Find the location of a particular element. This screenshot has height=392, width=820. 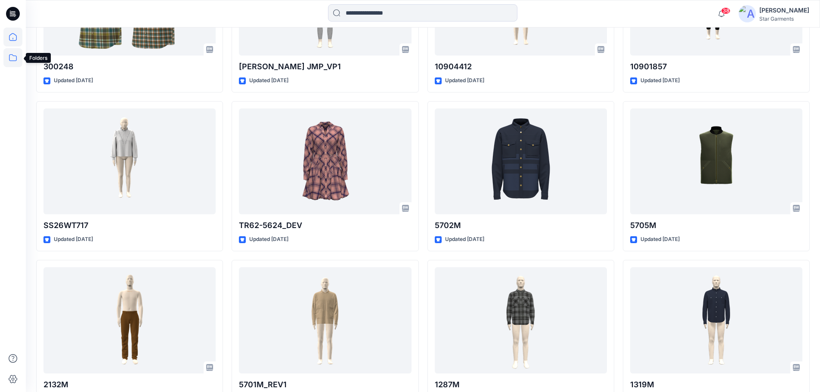

a: TR62-5624_DEV is located at coordinates (325, 161).